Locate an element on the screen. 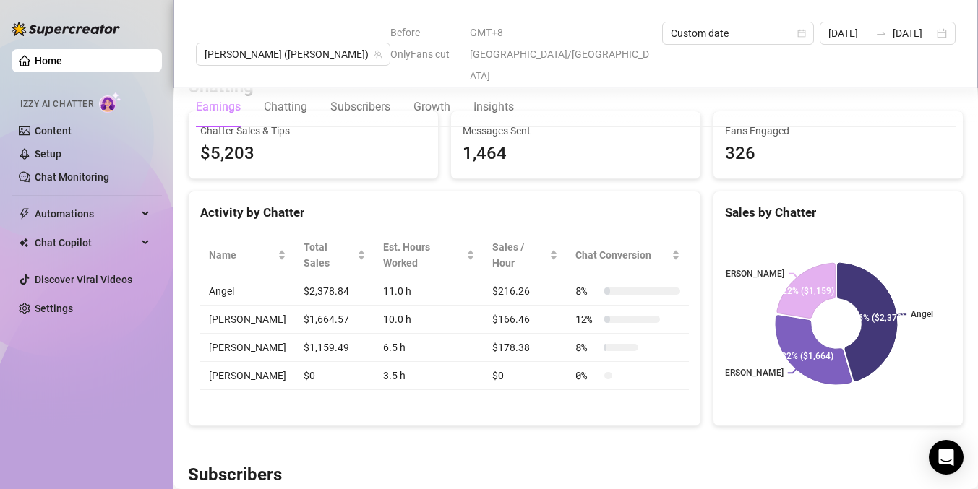 This screenshot has height=489, width=978. td: $1,159.49 is located at coordinates (335, 348).